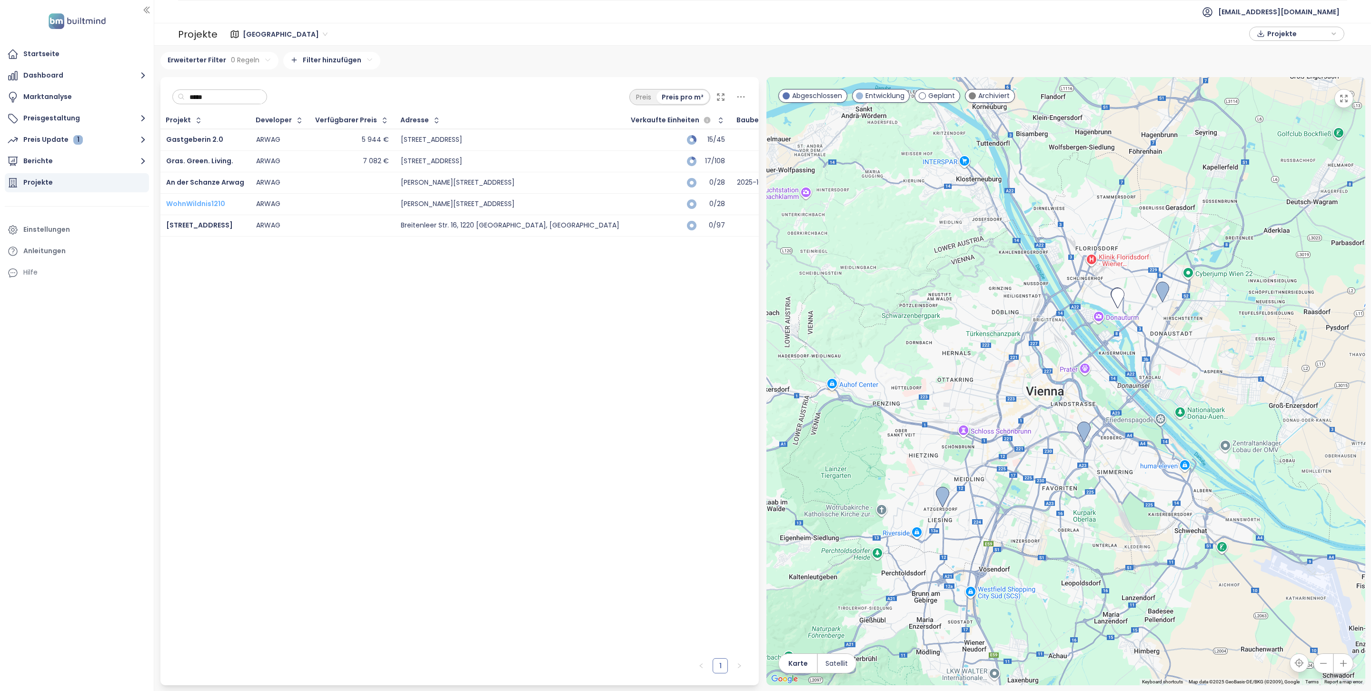  I want to click on span: Entwicklung, so click(885, 96).